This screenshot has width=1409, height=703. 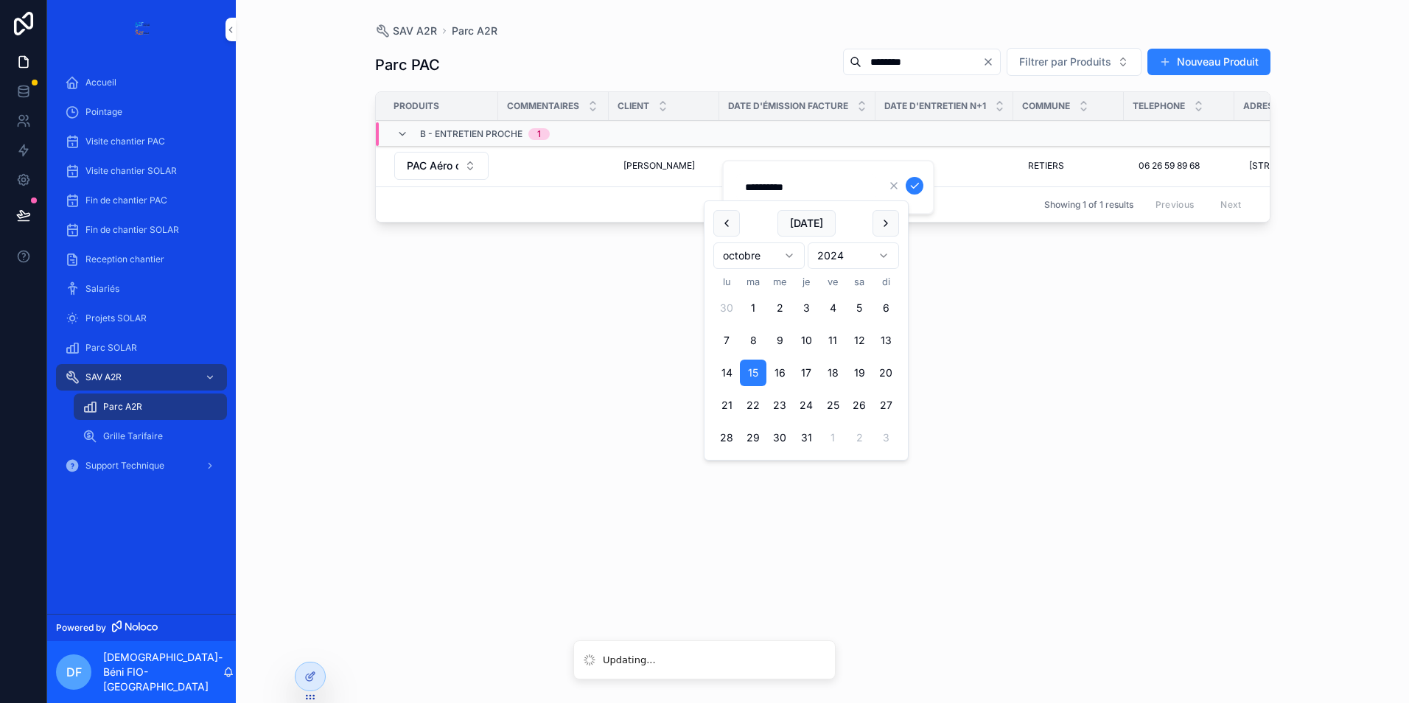 I want to click on button: samedi 2 novembre 2024, so click(x=859, y=438).